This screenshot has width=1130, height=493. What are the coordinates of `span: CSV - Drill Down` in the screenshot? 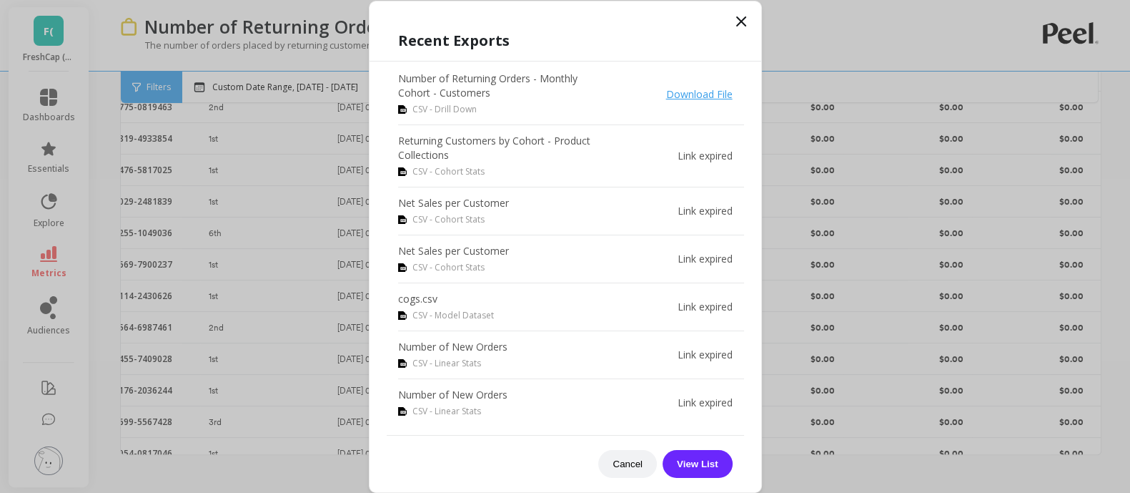 It's located at (445, 109).